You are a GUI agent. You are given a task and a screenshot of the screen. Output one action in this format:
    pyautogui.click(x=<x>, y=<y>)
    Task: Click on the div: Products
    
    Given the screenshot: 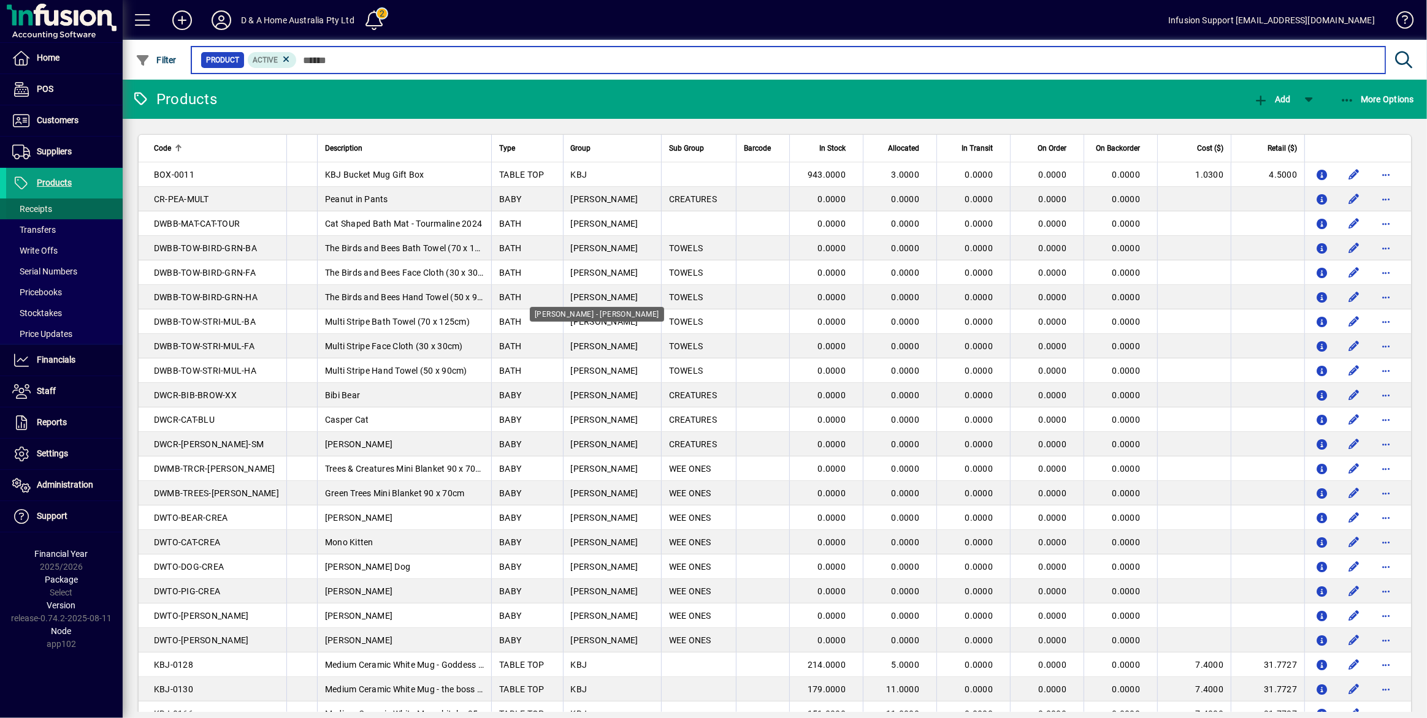 What is the action you would take?
    pyautogui.click(x=174, y=99)
    